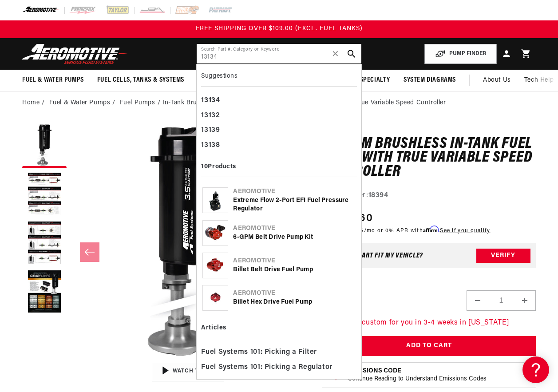 The width and height of the screenshot is (558, 392). Describe the element at coordinates (216, 200) in the screenshot. I see `img: Extreme Flow 2-Port EFI Fuel Pressure Regulator` at that location.